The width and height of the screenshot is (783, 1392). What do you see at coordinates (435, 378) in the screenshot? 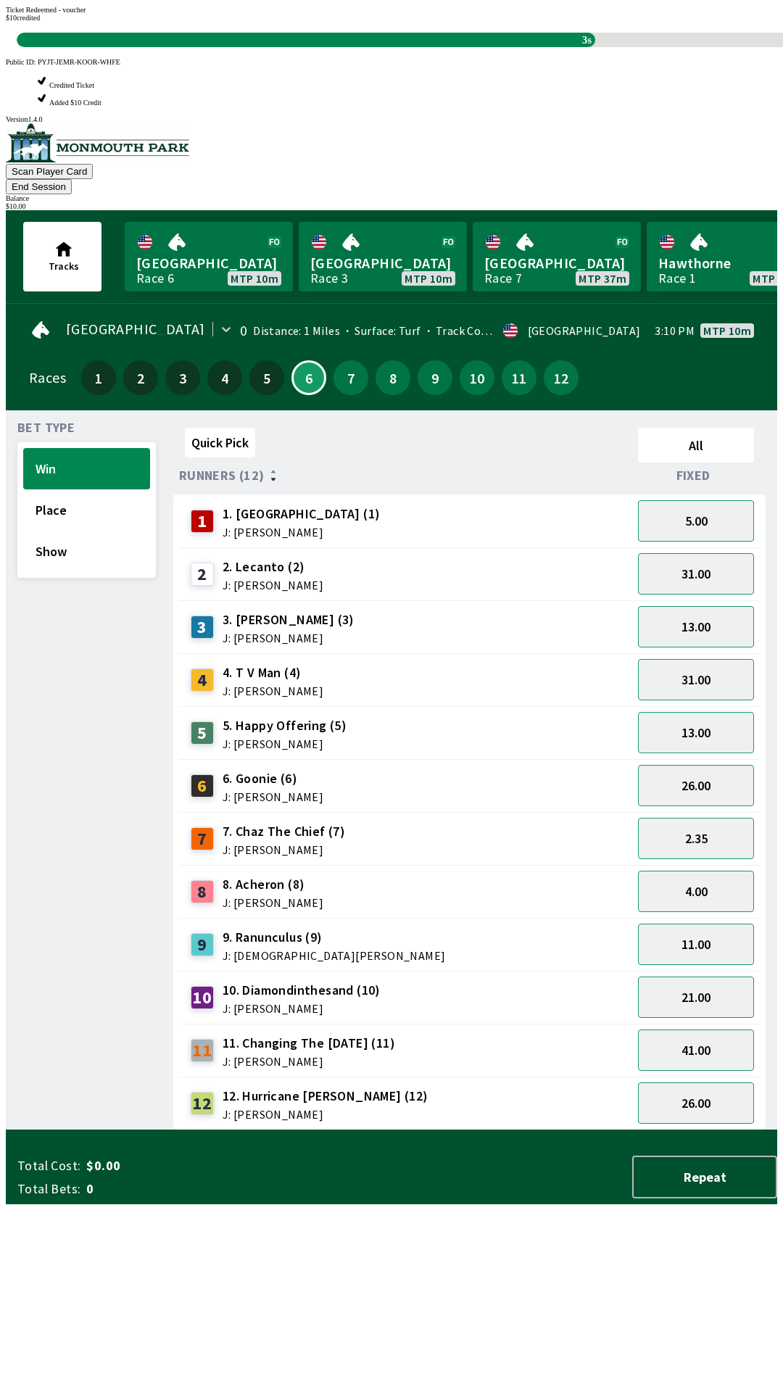
I see `span: 9` at bounding box center [435, 378].